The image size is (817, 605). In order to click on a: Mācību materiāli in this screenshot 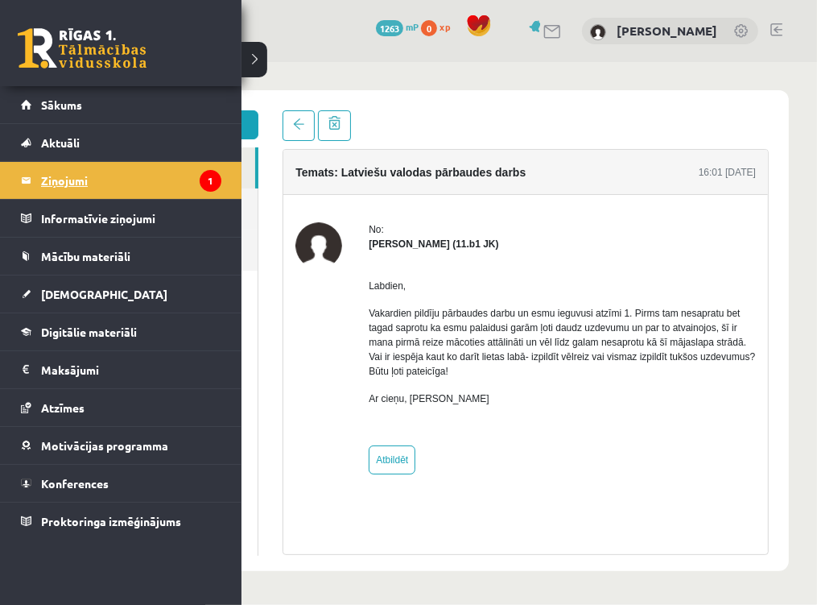, I will do `click(121, 256)`.